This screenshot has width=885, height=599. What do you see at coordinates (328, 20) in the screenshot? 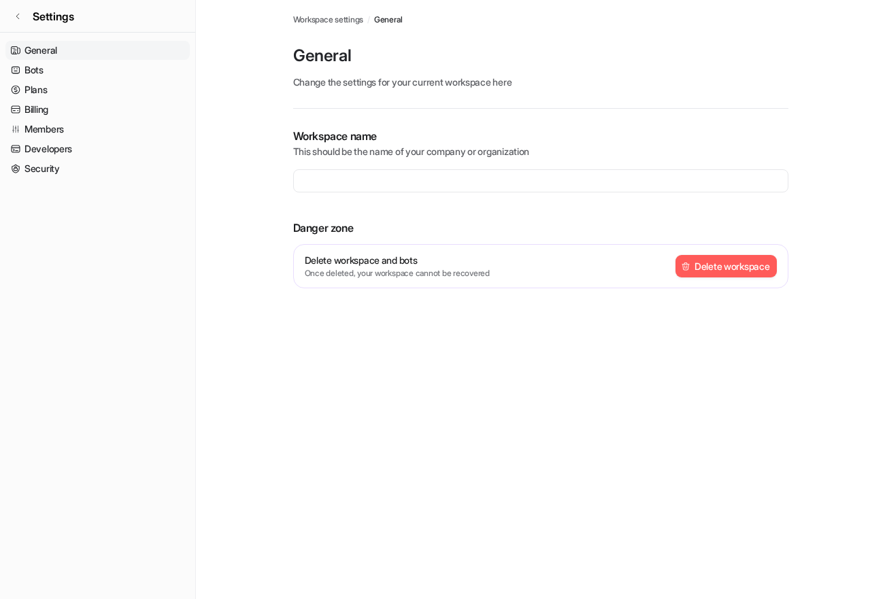
I see `span: Workspace settings` at bounding box center [328, 20].